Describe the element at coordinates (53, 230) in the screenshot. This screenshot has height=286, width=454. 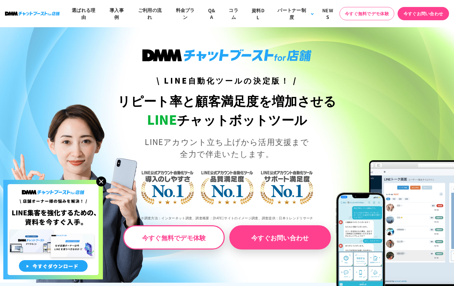
I see `img: 店舗オーナー様の悩みを解決!LINE集客を狂化するための資料を今すぐ入手!` at that location.